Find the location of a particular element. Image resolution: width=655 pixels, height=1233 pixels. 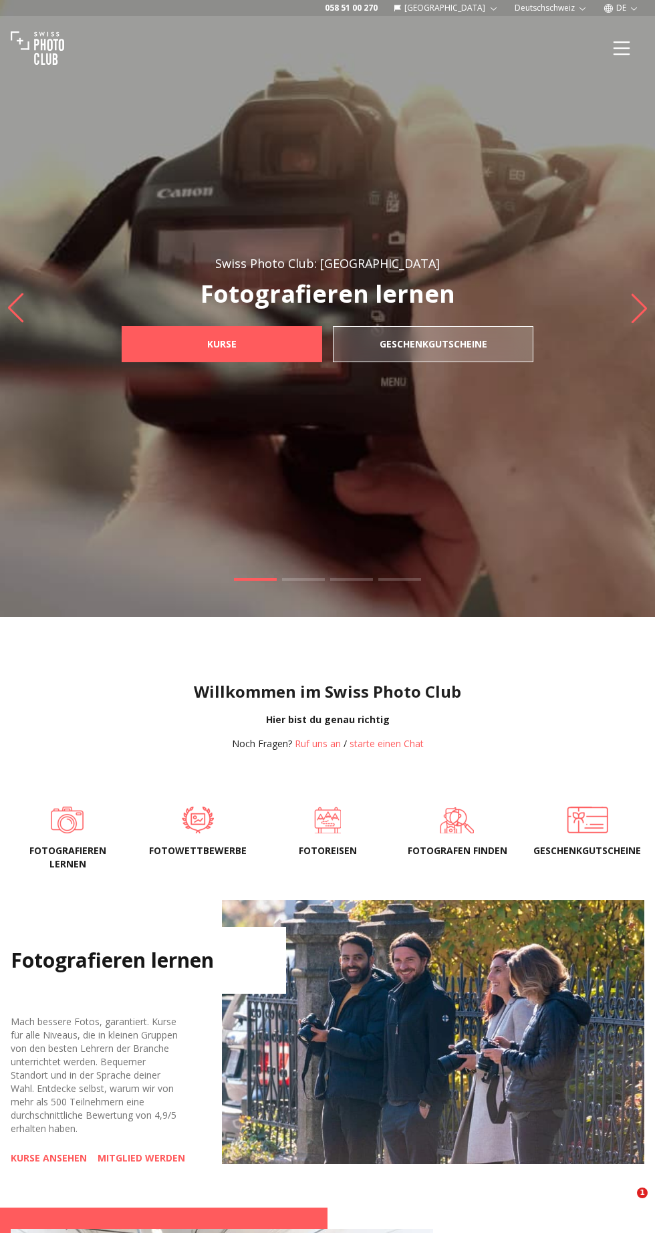

div: Mach bessere Fotos, garantiert. Kurse für alle Niveaus, die in kleinen Gruppen von den besten Leh... is located at coordinates (95, 1075).